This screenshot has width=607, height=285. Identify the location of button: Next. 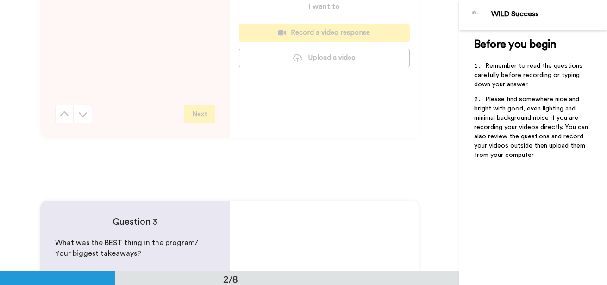
(200, 114).